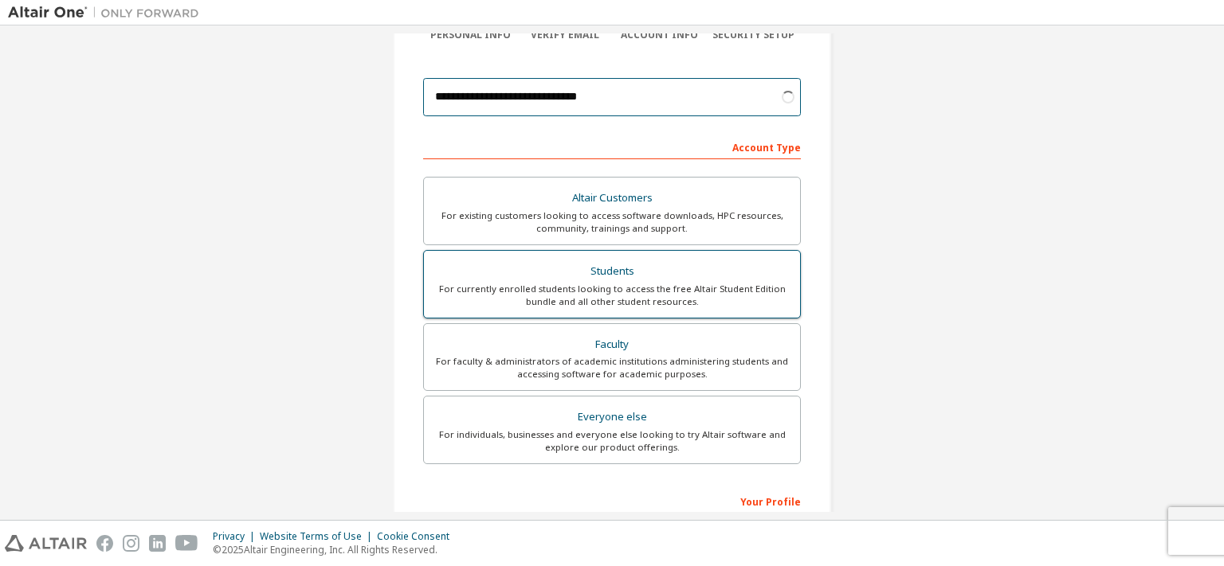 The height and width of the screenshot is (566, 1224). I want to click on div: Personal Info, so click(470, 35).